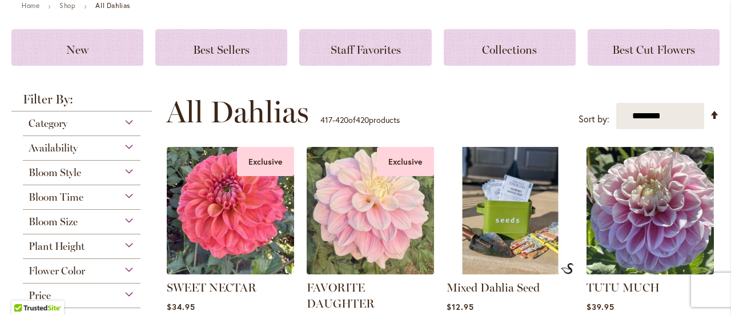  Describe the element at coordinates (510, 50) in the screenshot. I see `span: Collections` at that location.